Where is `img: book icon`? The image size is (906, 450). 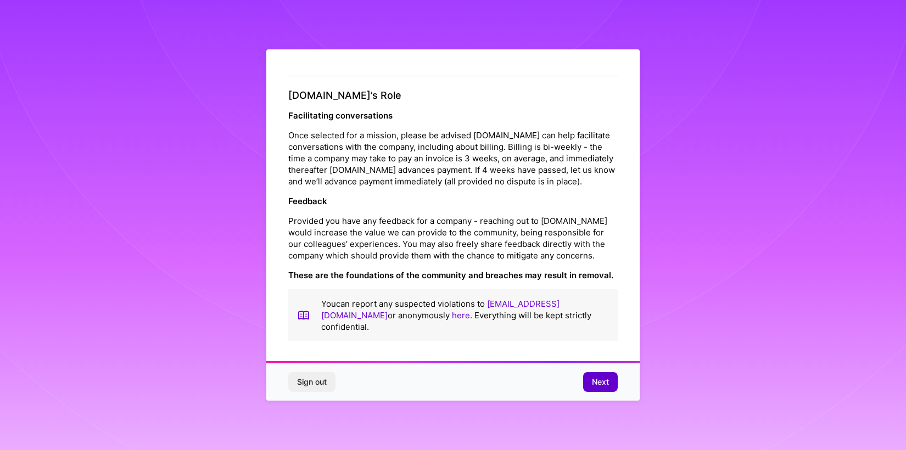
img: book icon is located at coordinates (304, 315).